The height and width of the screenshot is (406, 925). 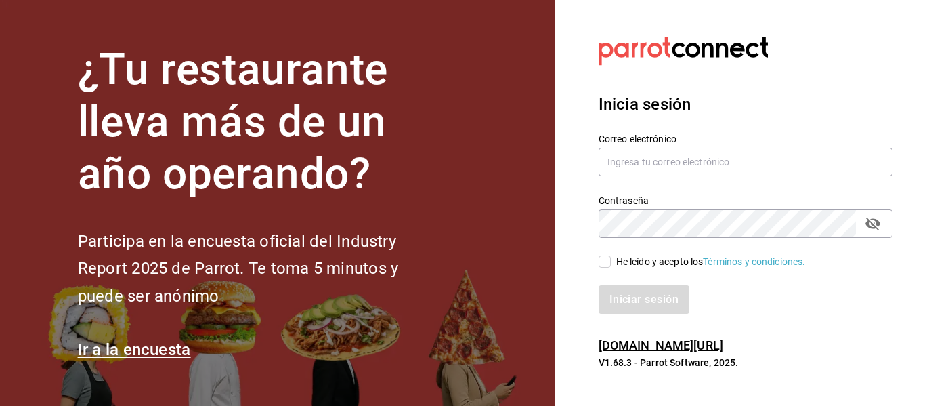 I want to click on h2: Participa en la encuesta oficial del Industry Report 2025 de Parrot. Te toma 5 minutos y puede se..., so click(x=261, y=269).